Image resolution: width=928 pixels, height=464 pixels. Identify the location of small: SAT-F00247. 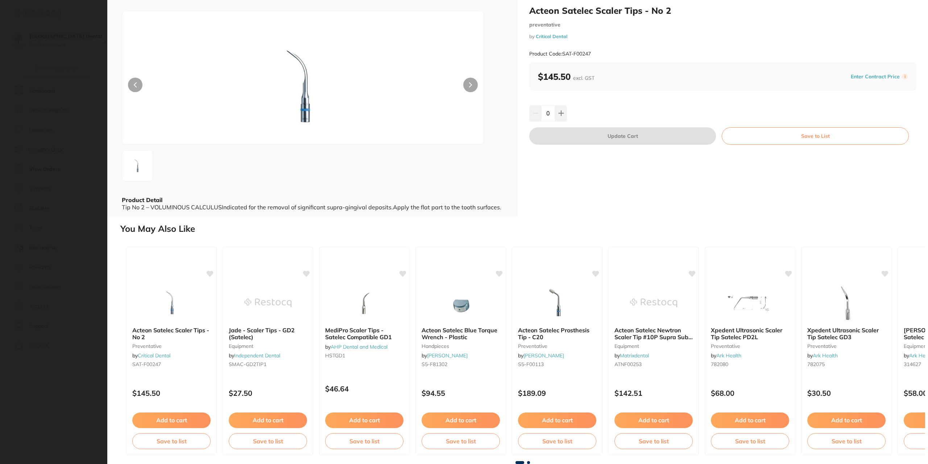
(172, 364).